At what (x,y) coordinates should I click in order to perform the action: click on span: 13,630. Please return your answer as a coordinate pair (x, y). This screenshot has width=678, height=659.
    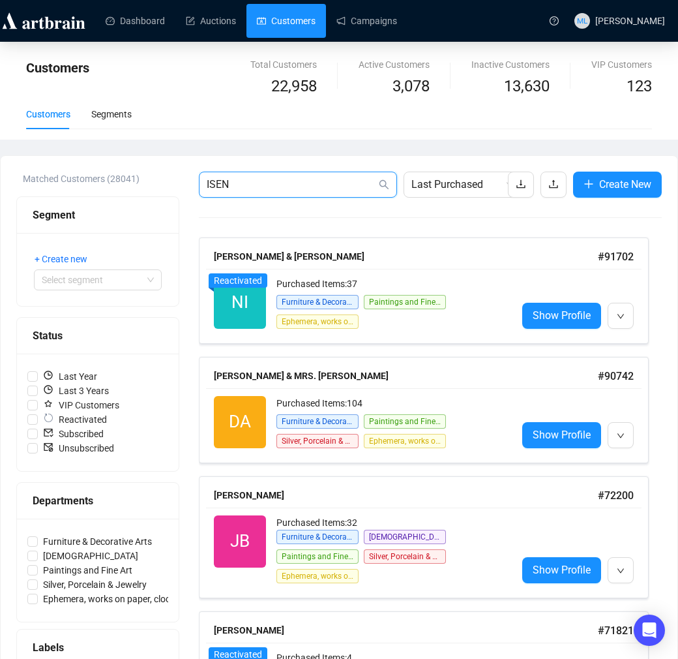
    Looking at the image, I should click on (527, 87).